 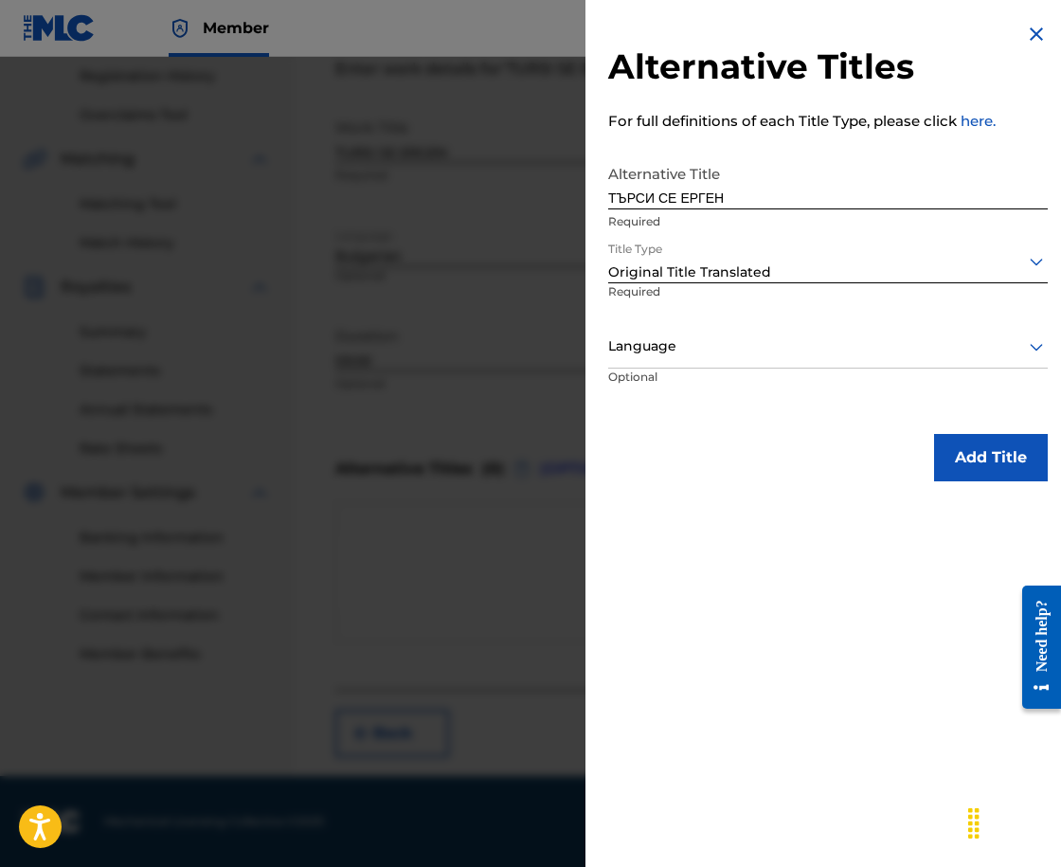 I want to click on div: Джаджи за чат, so click(x=1013, y=821).